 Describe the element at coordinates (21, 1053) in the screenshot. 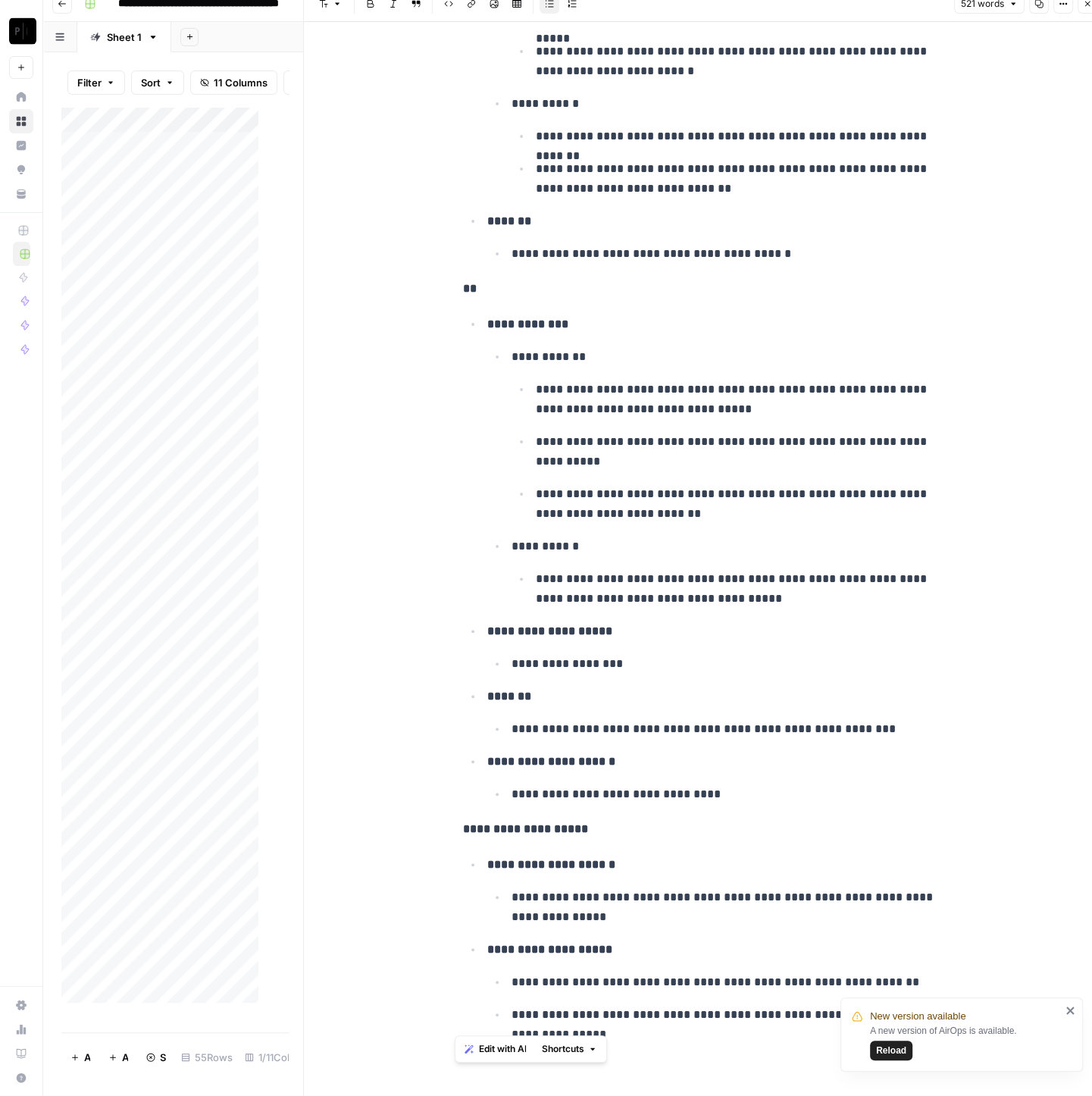

I see `a: Learning Hub` at that location.